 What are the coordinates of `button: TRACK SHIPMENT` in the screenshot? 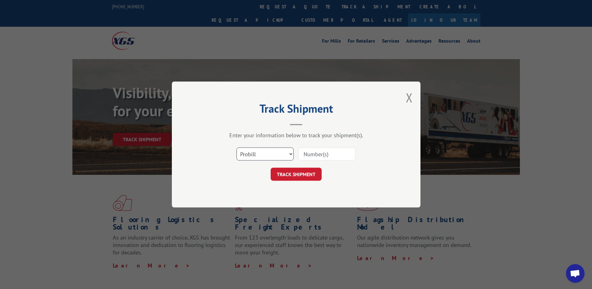 It's located at (296, 174).